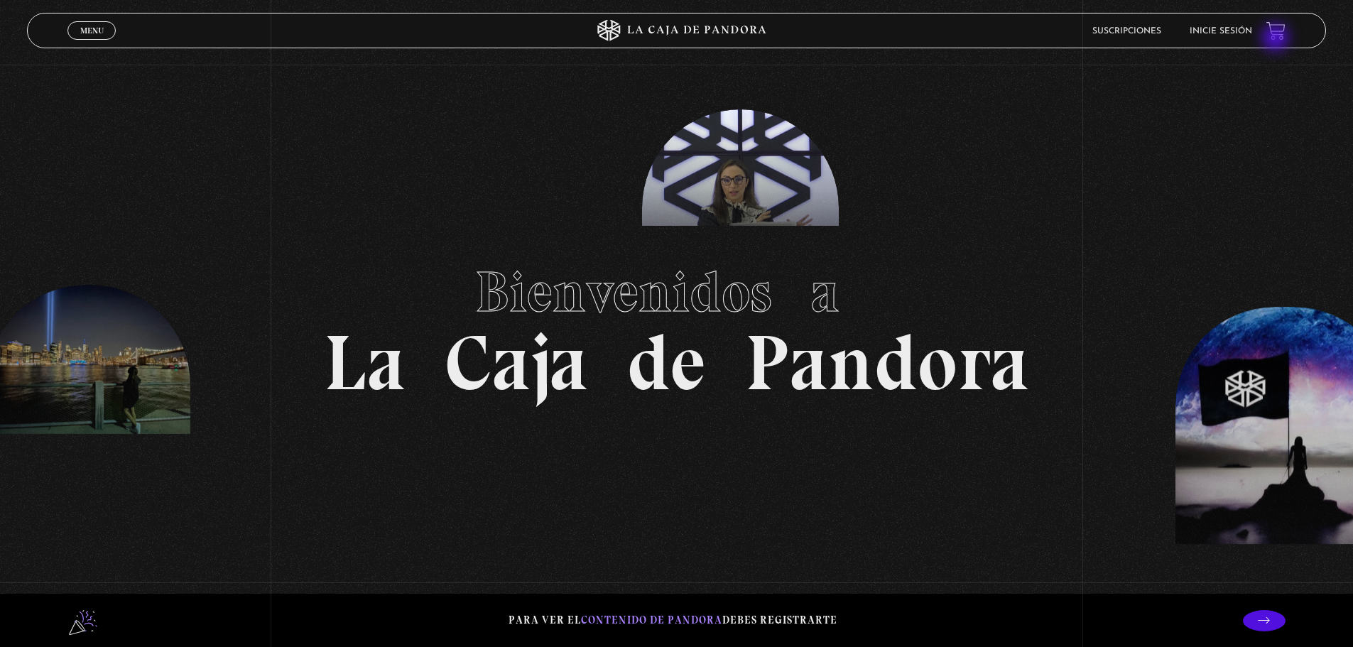 This screenshot has height=647, width=1353. I want to click on h1: La Caja de Pandora, so click(676, 324).